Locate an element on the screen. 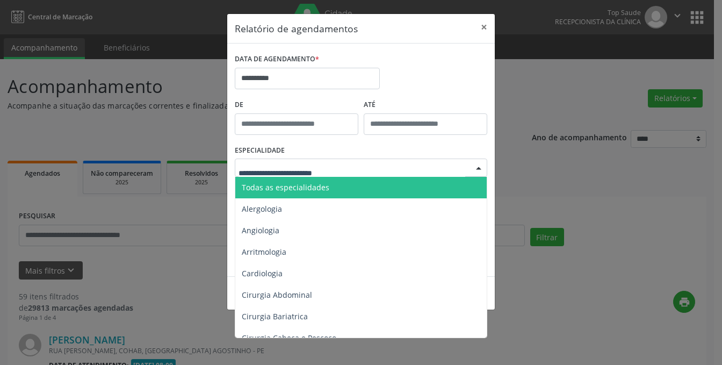 Image resolution: width=722 pixels, height=365 pixels. span: Arritmologia is located at coordinates (264, 252).